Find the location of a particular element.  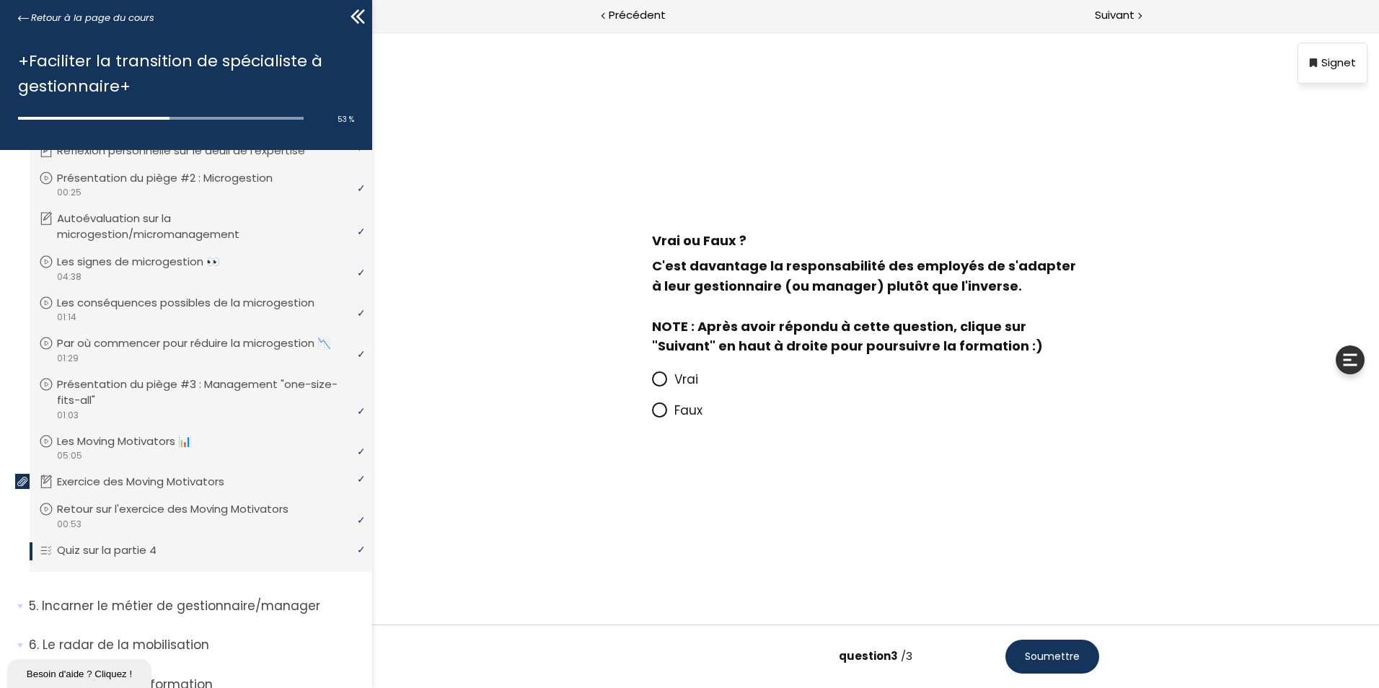

span: Faux is located at coordinates (316, 379).